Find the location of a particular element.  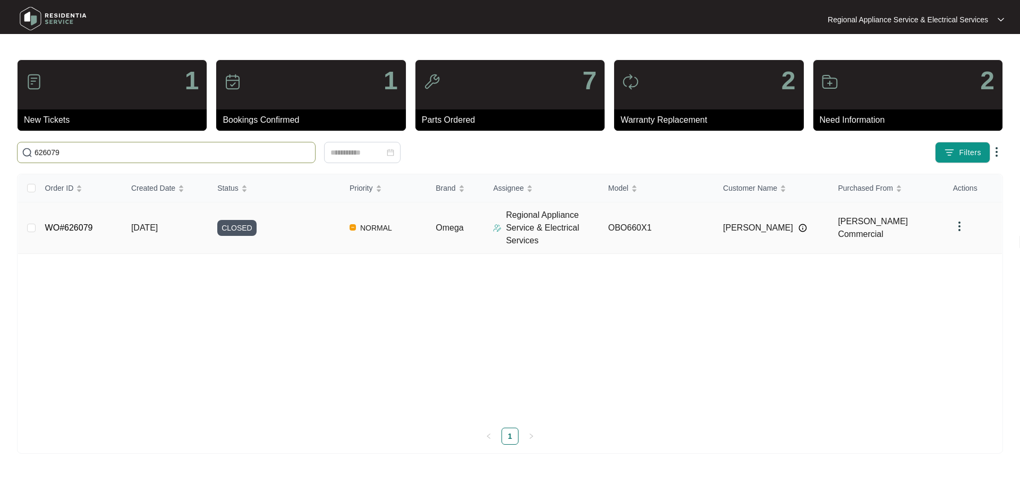

th: Model is located at coordinates (657, 188).